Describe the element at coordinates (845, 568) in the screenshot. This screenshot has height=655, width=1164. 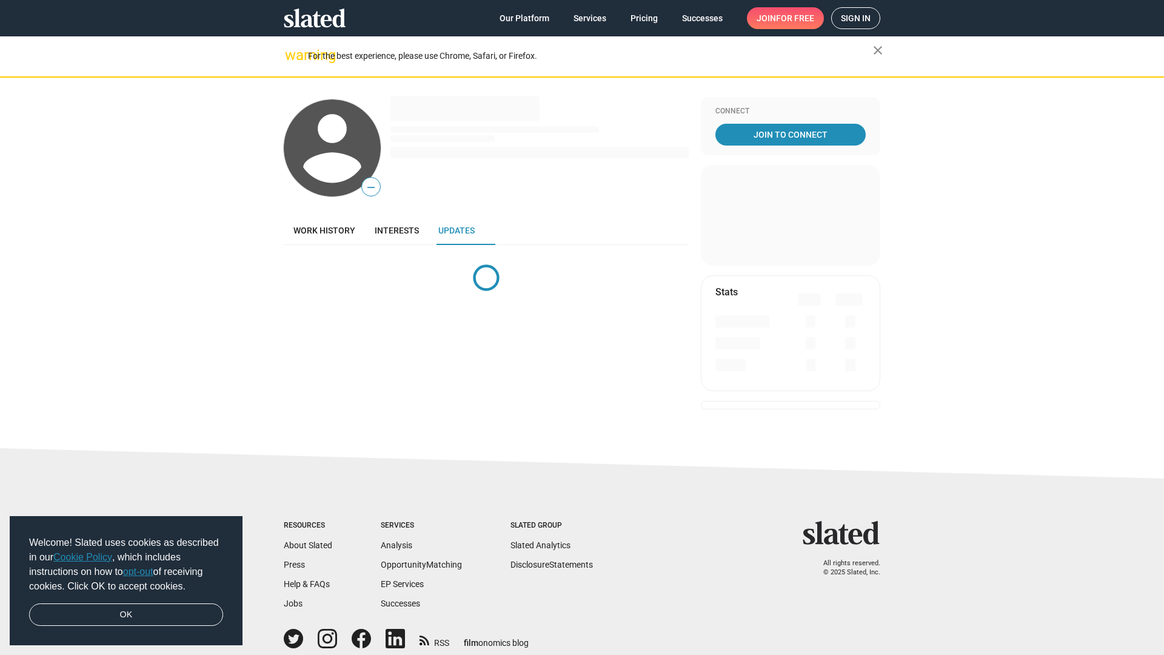
I see `p: All rights reserved. © 2025 Slated, Inc.` at that location.